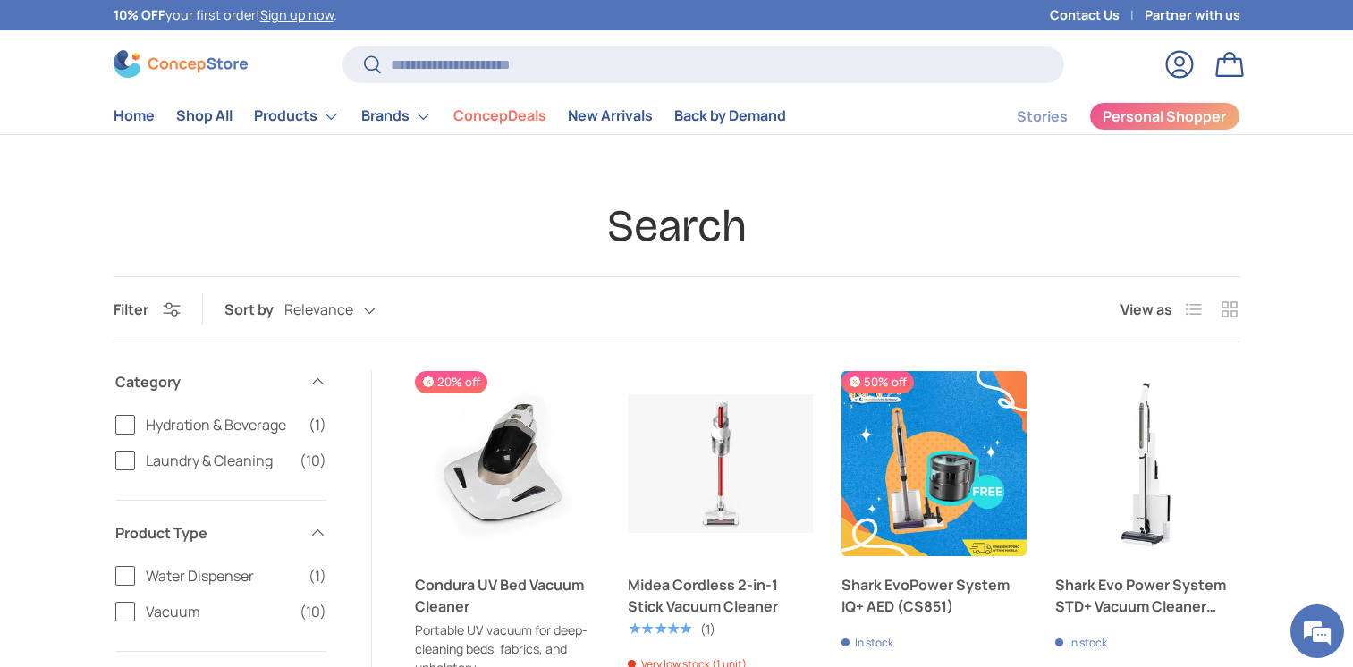 The height and width of the screenshot is (667, 1353). What do you see at coordinates (131, 309) in the screenshot?
I see `span: Filter` at bounding box center [131, 309].